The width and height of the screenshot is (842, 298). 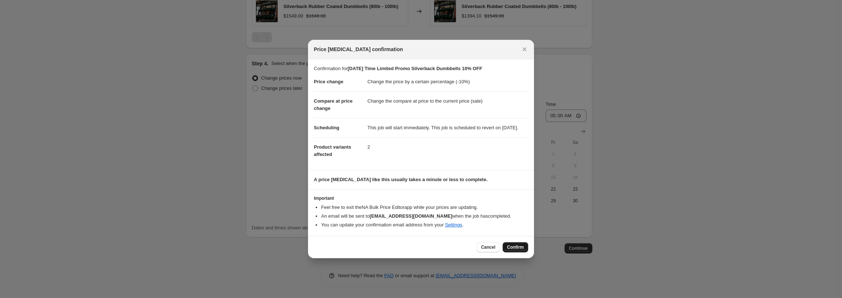 I want to click on span: Confirm, so click(x=516, y=247).